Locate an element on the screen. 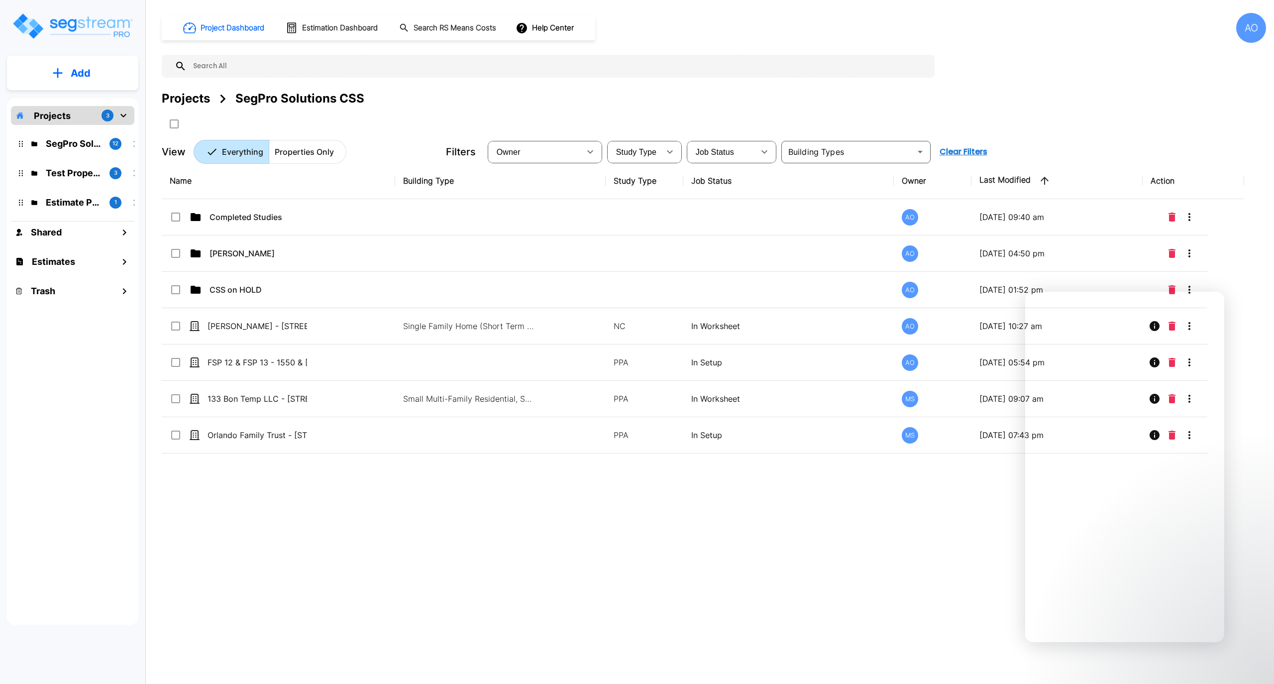 This screenshot has height=684, width=1274. span: Job Status is located at coordinates (714, 152).